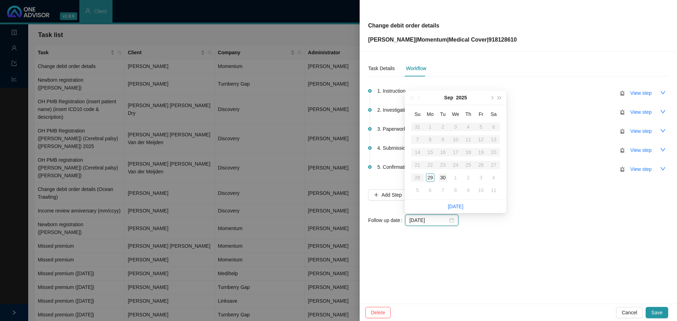  I want to click on button: Delete, so click(378, 313).